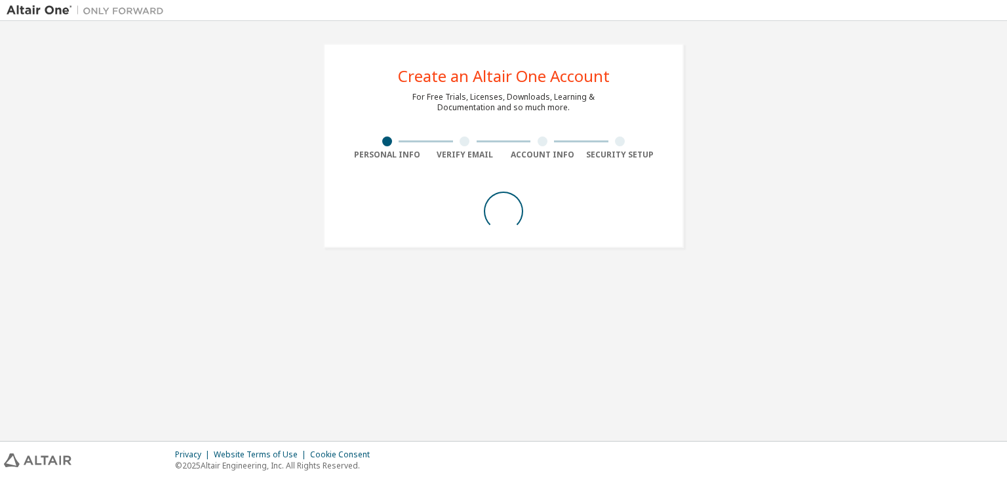  What do you see at coordinates (542, 155) in the screenshot?
I see `div: Account Info` at bounding box center [542, 155].